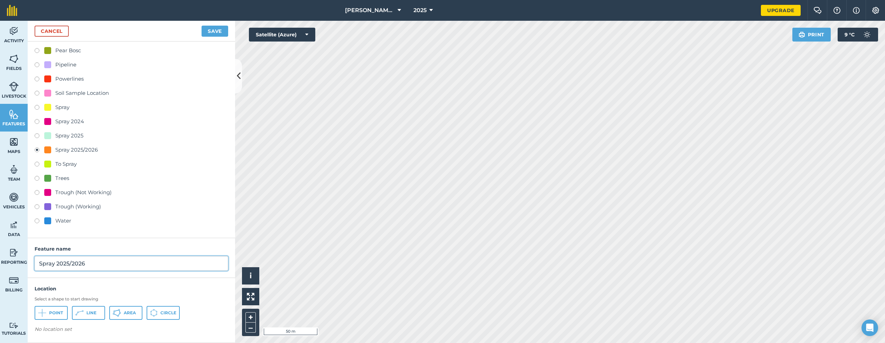  I want to click on div: To Spray, so click(66, 164).